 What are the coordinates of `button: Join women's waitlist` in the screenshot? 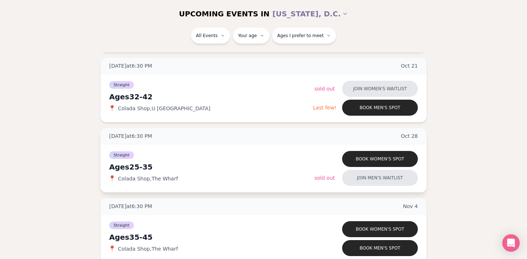 It's located at (380, 89).